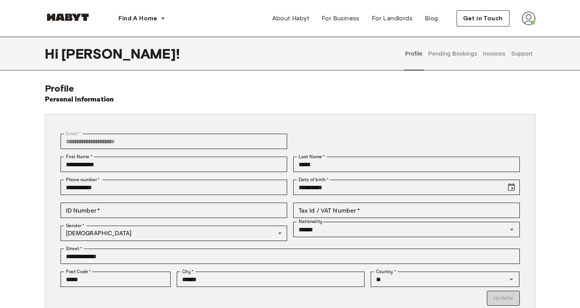  I want to click on span: About Habyt, so click(291, 18).